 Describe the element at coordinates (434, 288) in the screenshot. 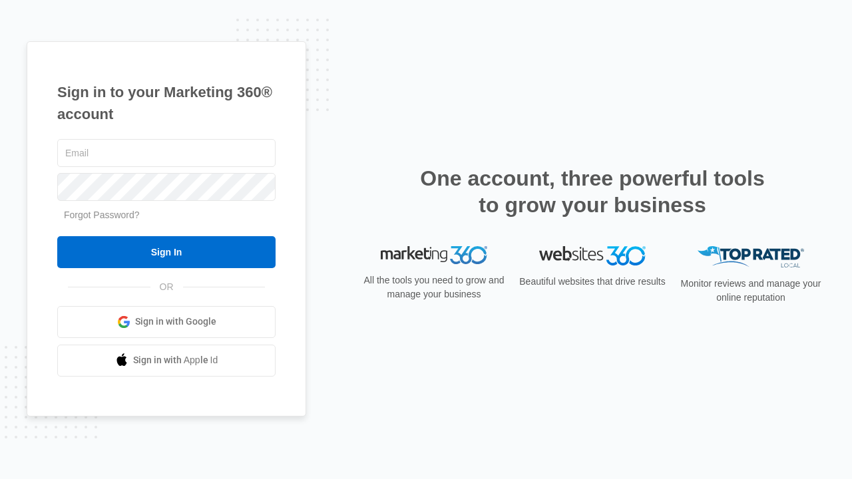

I see `p: All the tools you need to grow and manage your business` at that location.